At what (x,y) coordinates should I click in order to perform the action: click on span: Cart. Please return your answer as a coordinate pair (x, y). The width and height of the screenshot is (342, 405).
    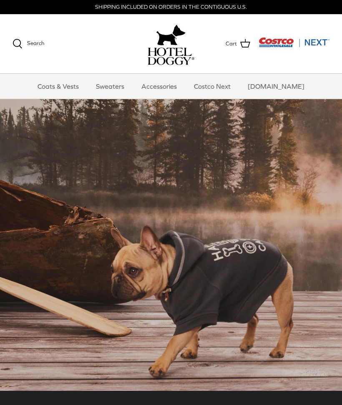
    Looking at the image, I should click on (231, 44).